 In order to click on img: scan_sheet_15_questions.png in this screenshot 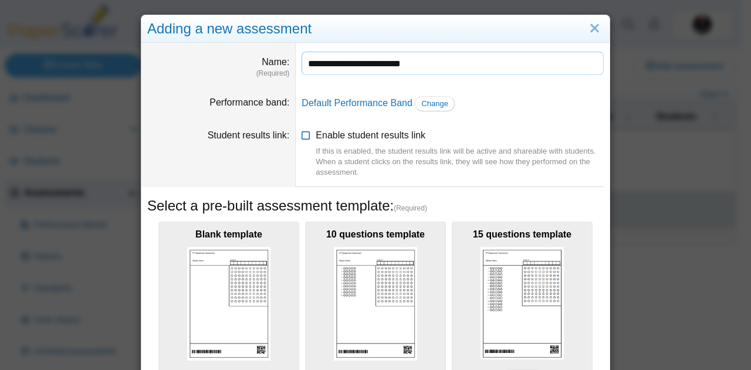, I will do `click(522, 303)`.